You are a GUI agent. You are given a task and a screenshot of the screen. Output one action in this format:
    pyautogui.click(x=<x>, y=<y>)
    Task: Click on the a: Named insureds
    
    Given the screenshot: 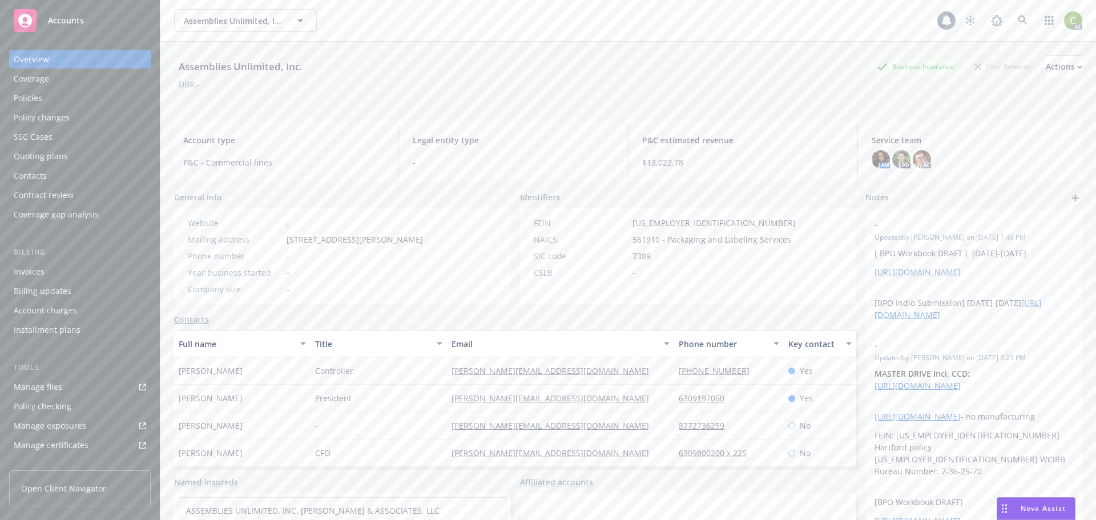 What is the action you would take?
    pyautogui.click(x=206, y=482)
    